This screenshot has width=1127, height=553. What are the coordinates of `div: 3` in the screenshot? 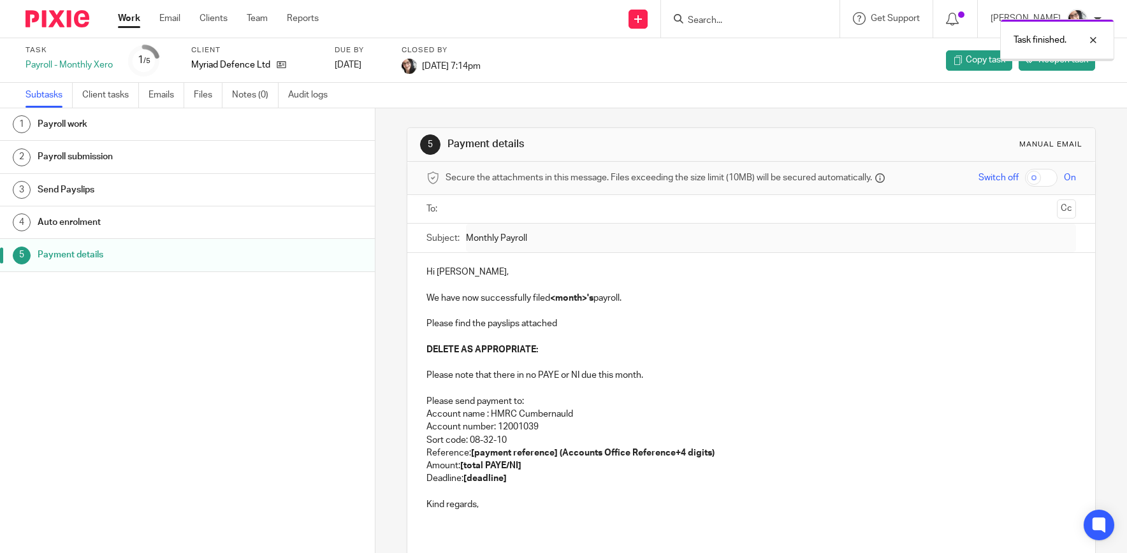 It's located at (22, 190).